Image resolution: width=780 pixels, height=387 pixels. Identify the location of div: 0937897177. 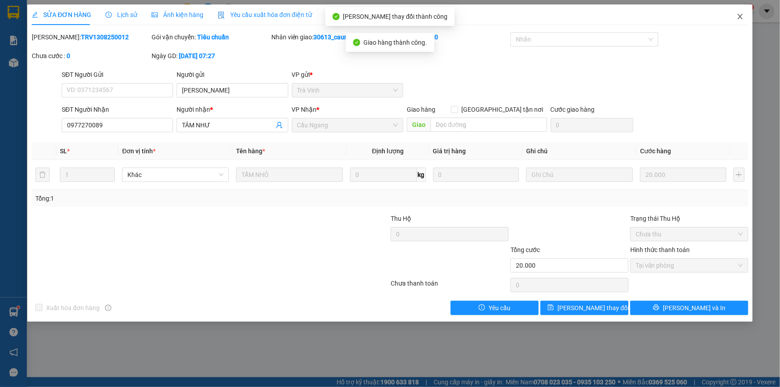
(103, 45).